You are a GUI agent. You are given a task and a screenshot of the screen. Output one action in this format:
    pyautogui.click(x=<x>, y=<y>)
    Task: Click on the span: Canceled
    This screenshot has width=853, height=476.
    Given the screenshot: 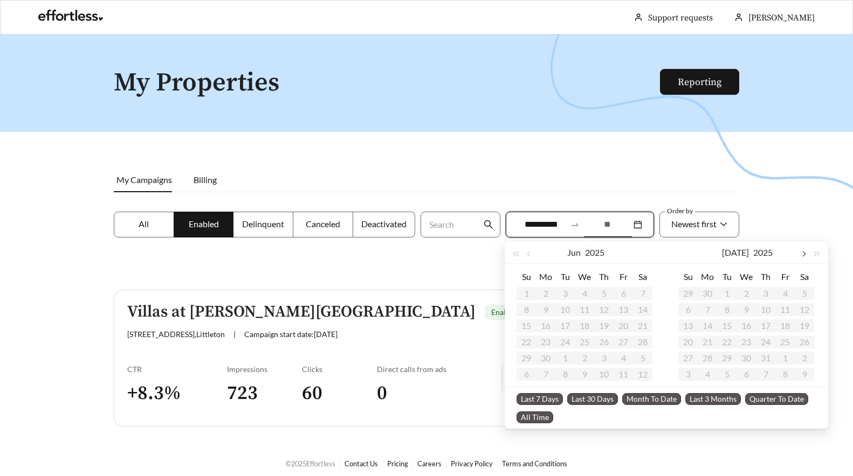 What is the action you would take?
    pyautogui.click(x=323, y=224)
    